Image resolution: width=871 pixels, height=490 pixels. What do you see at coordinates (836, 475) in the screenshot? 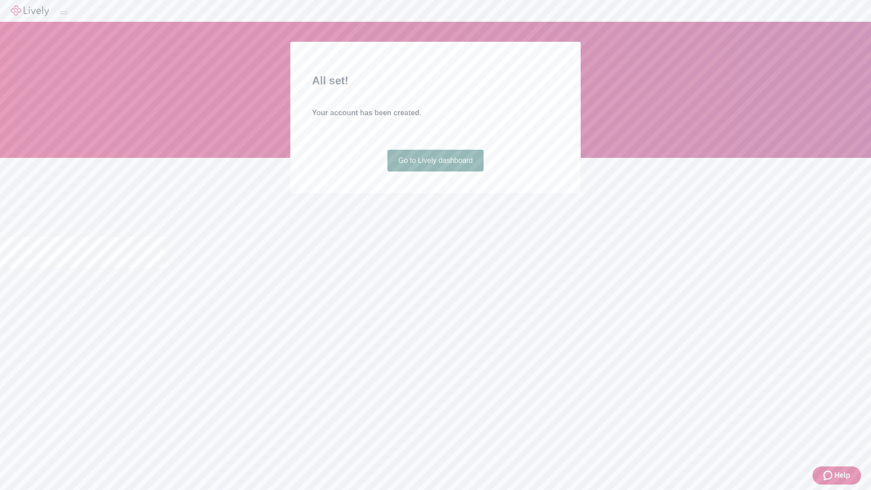
I see `button: Zendesk support iconHelp` at bounding box center [836, 475].